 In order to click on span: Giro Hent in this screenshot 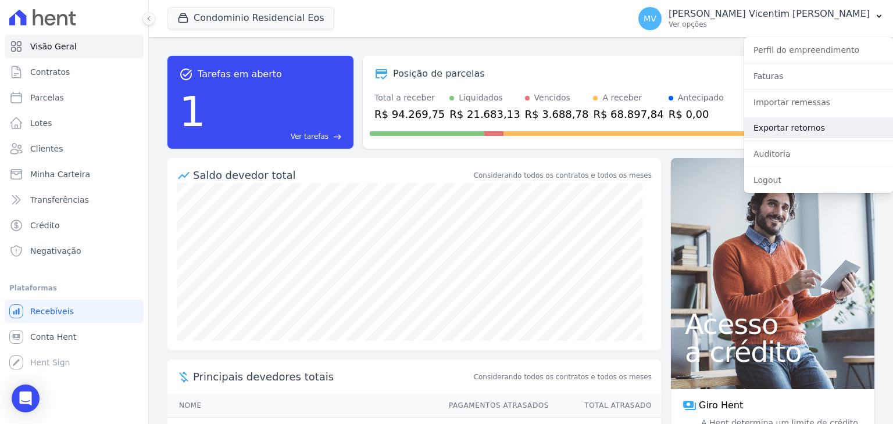, I will do `click(721, 406)`.